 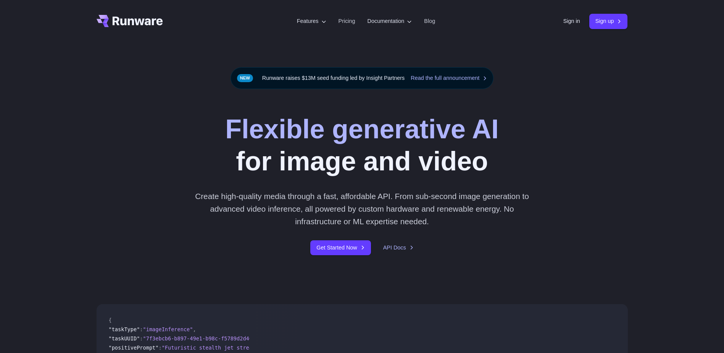 What do you see at coordinates (311, 21) in the screenshot?
I see `label: Features` at bounding box center [311, 21].